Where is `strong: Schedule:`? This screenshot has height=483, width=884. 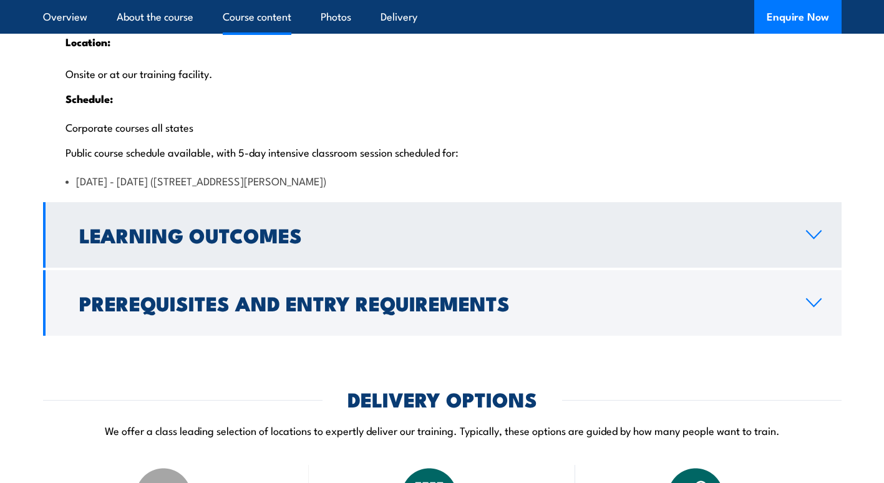
strong: Schedule: is located at coordinates (89, 99).